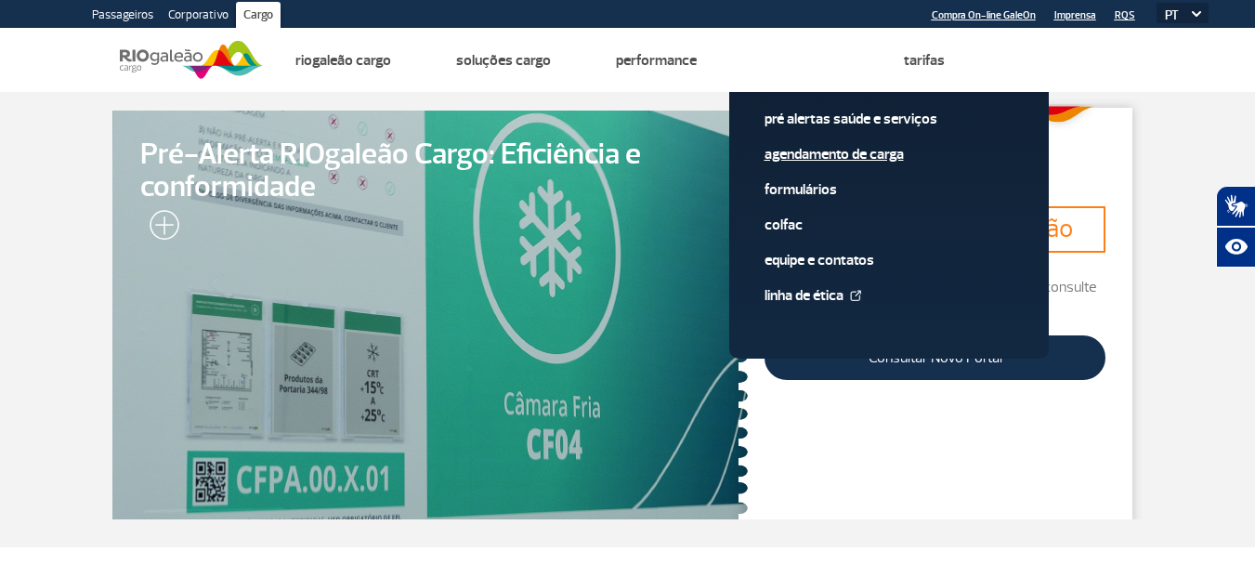  Describe the element at coordinates (123, 17) in the screenshot. I see `a: Passageiros` at that location.